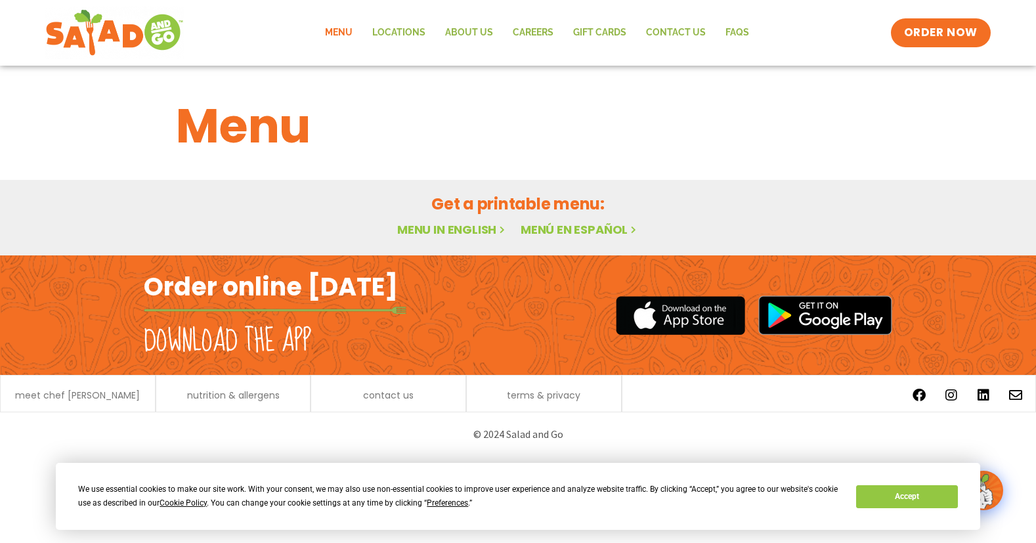 Image resolution: width=1036 pixels, height=543 pixels. I want to click on div: Cookie Consent Prompt, so click(518, 496).